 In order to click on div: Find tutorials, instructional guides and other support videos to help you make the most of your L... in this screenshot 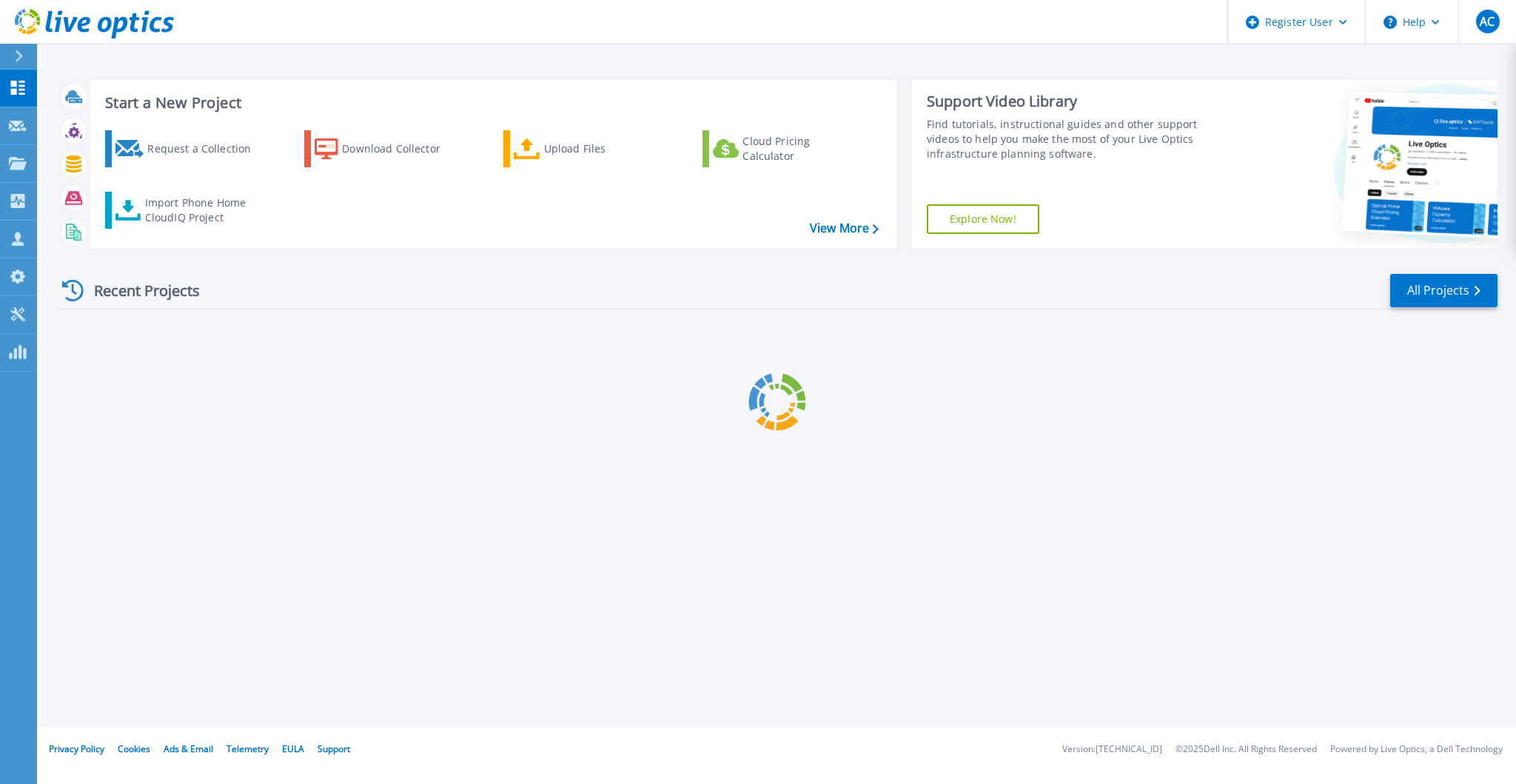, I will do `click(1077, 139)`.